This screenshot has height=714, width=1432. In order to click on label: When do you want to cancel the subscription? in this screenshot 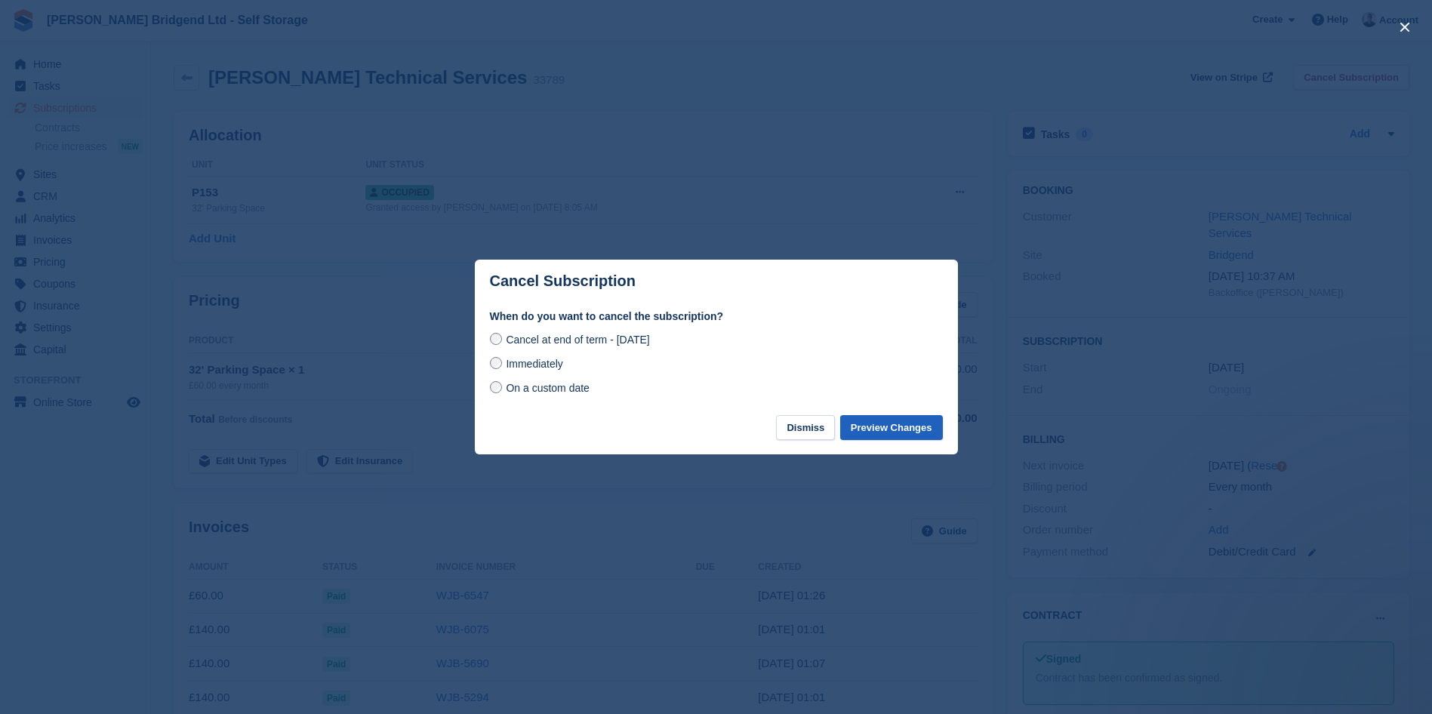, I will do `click(716, 316)`.